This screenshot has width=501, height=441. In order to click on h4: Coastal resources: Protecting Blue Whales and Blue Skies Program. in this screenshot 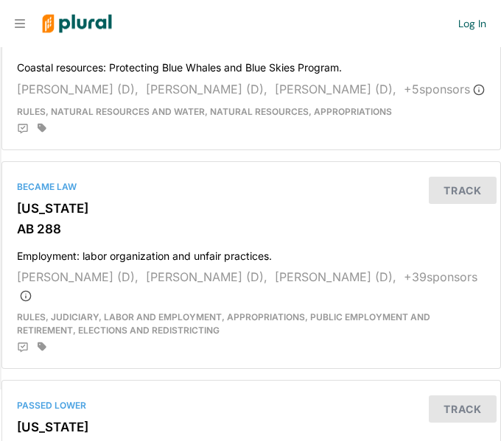, I will do `click(251, 64)`.